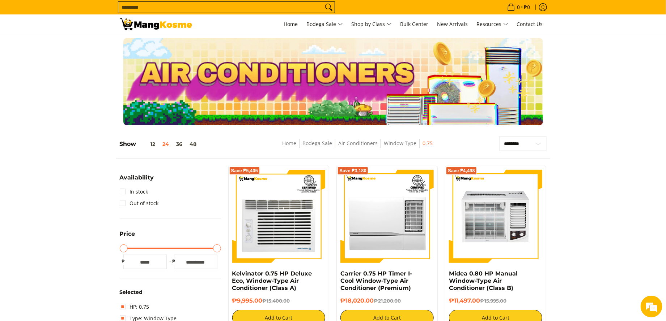 Image resolution: width=666 pixels, height=321 pixels. What do you see at coordinates (371, 24) in the screenshot?
I see `span: Shop by Class` at bounding box center [371, 24].